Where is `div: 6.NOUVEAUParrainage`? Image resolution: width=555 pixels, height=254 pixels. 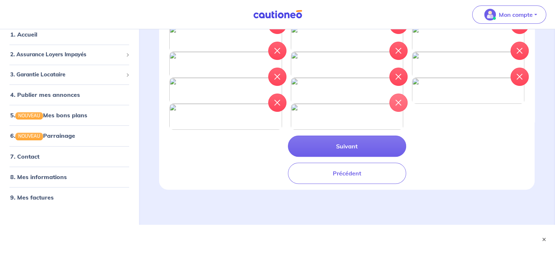 div: 6.NOUVEAUParrainage is located at coordinates (69, 135).